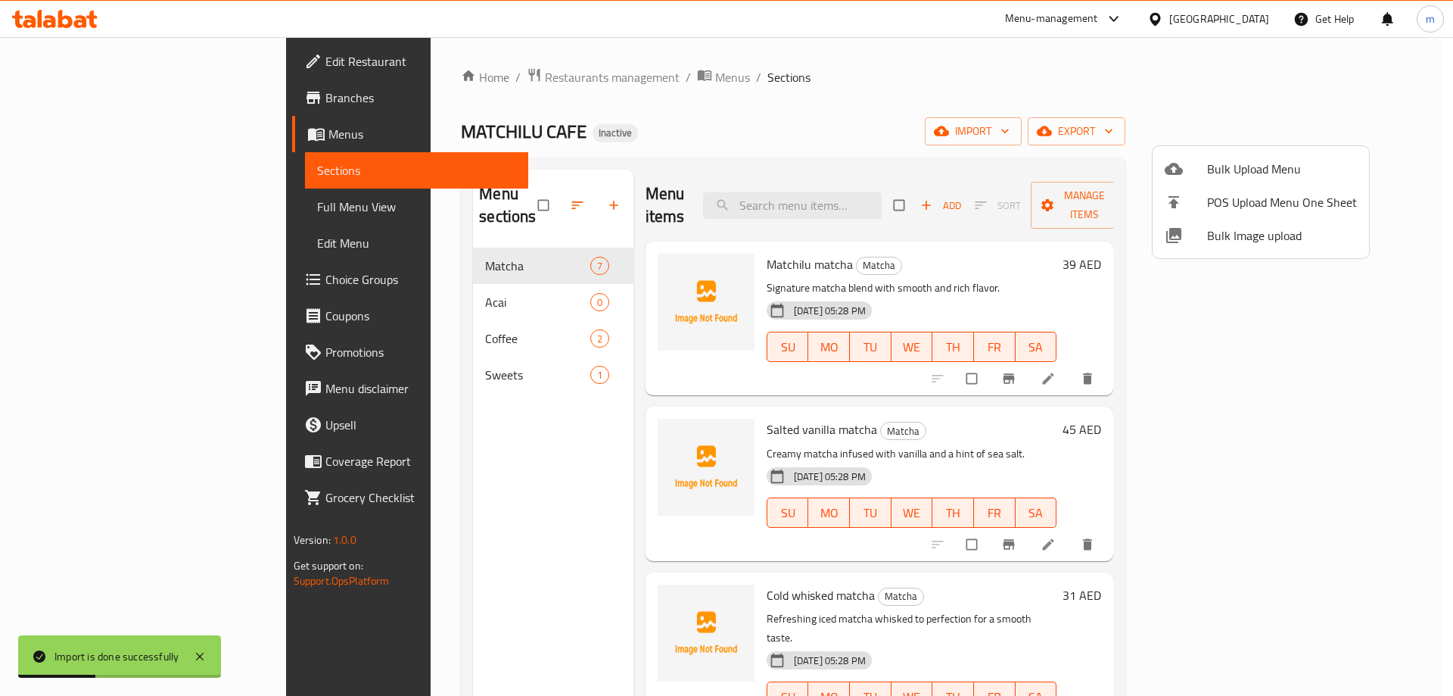 The width and height of the screenshot is (1453, 696). What do you see at coordinates (1282, 169) in the screenshot?
I see `span: Bulk Upload Menu` at bounding box center [1282, 169].